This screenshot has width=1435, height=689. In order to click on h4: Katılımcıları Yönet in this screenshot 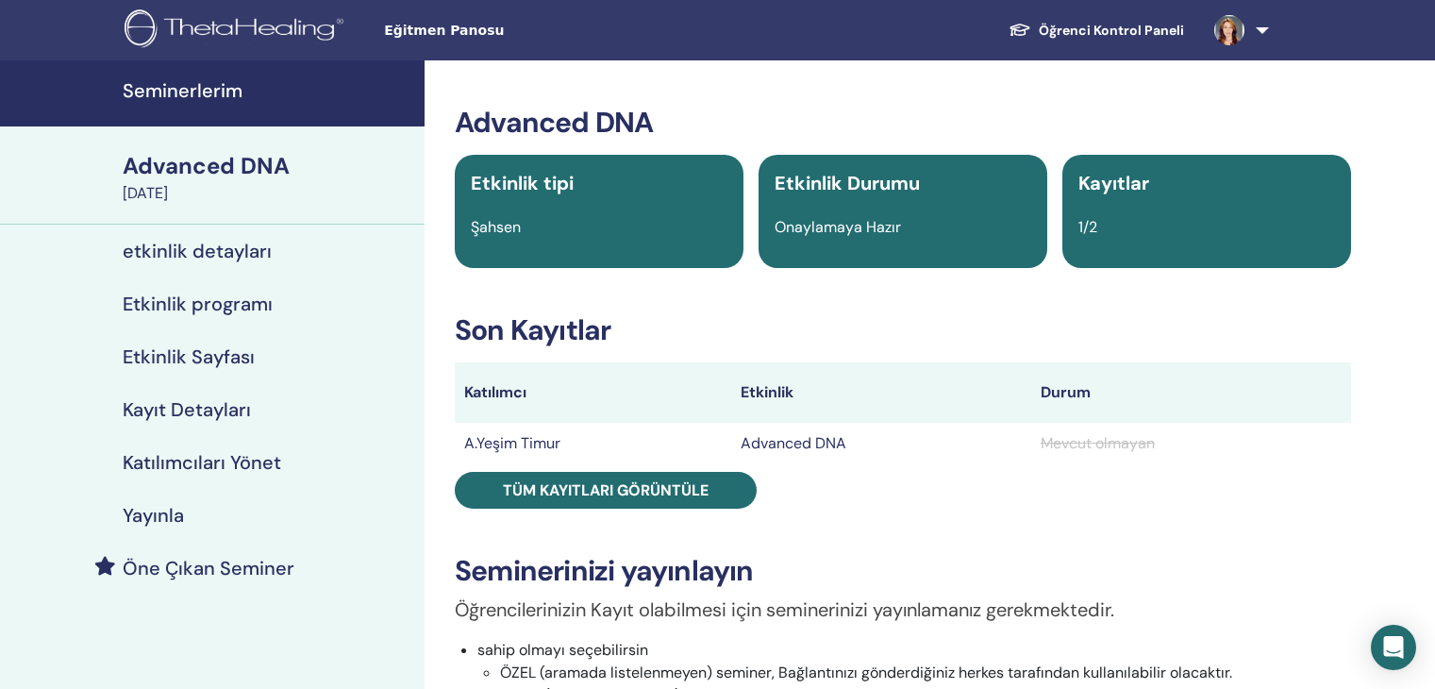, I will do `click(202, 462)`.